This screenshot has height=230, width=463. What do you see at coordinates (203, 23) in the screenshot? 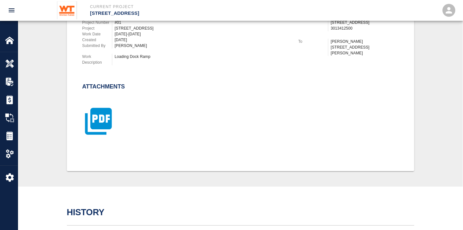
I see `div: #01` at bounding box center [203, 23].